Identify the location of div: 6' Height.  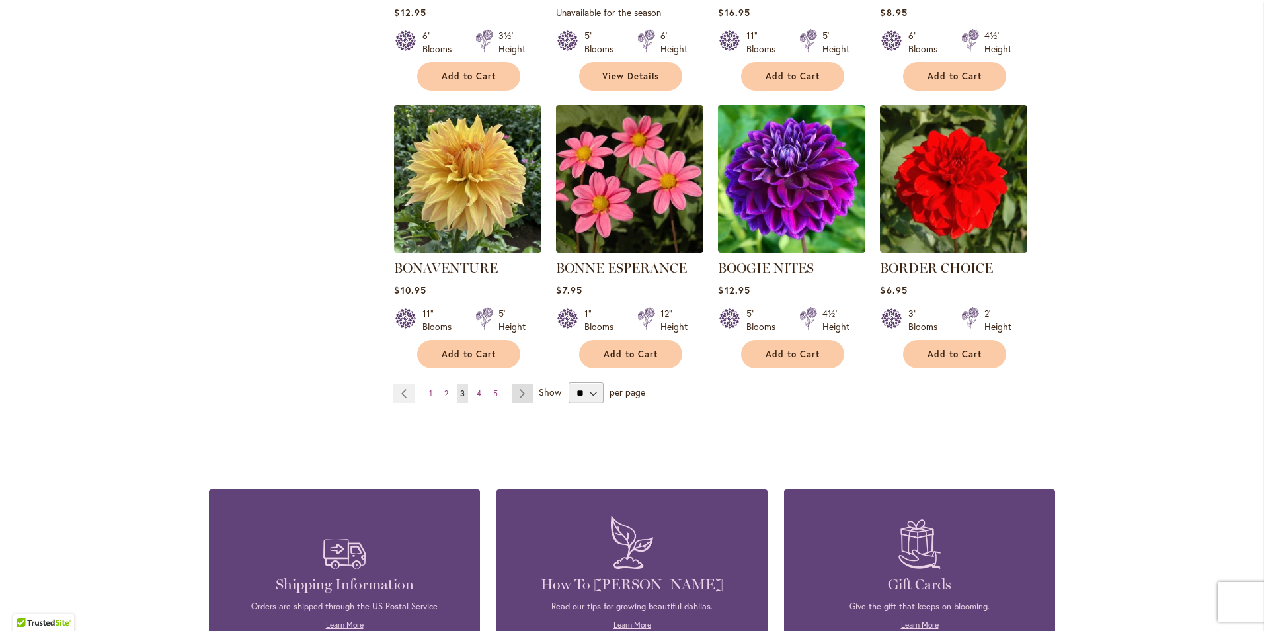
(674, 42).